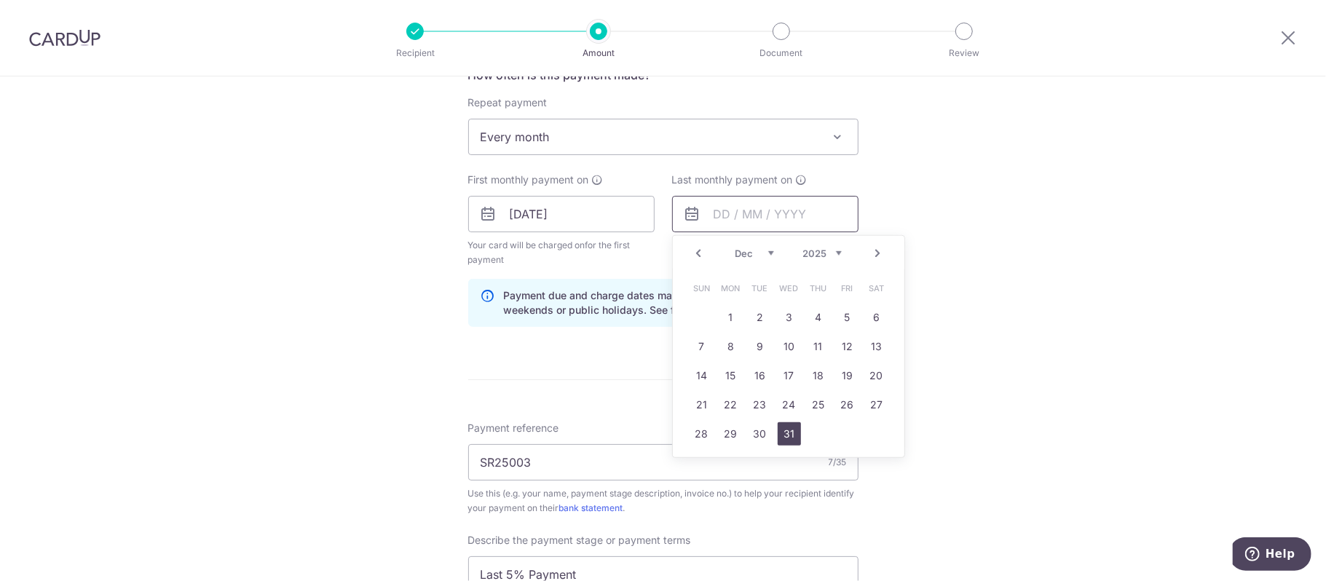  What do you see at coordinates (675, 303) in the screenshot?
I see `p: Payment due and charge dates may be adjusted if it falls on weekends or public holidays. See fina...` at bounding box center [675, 303].